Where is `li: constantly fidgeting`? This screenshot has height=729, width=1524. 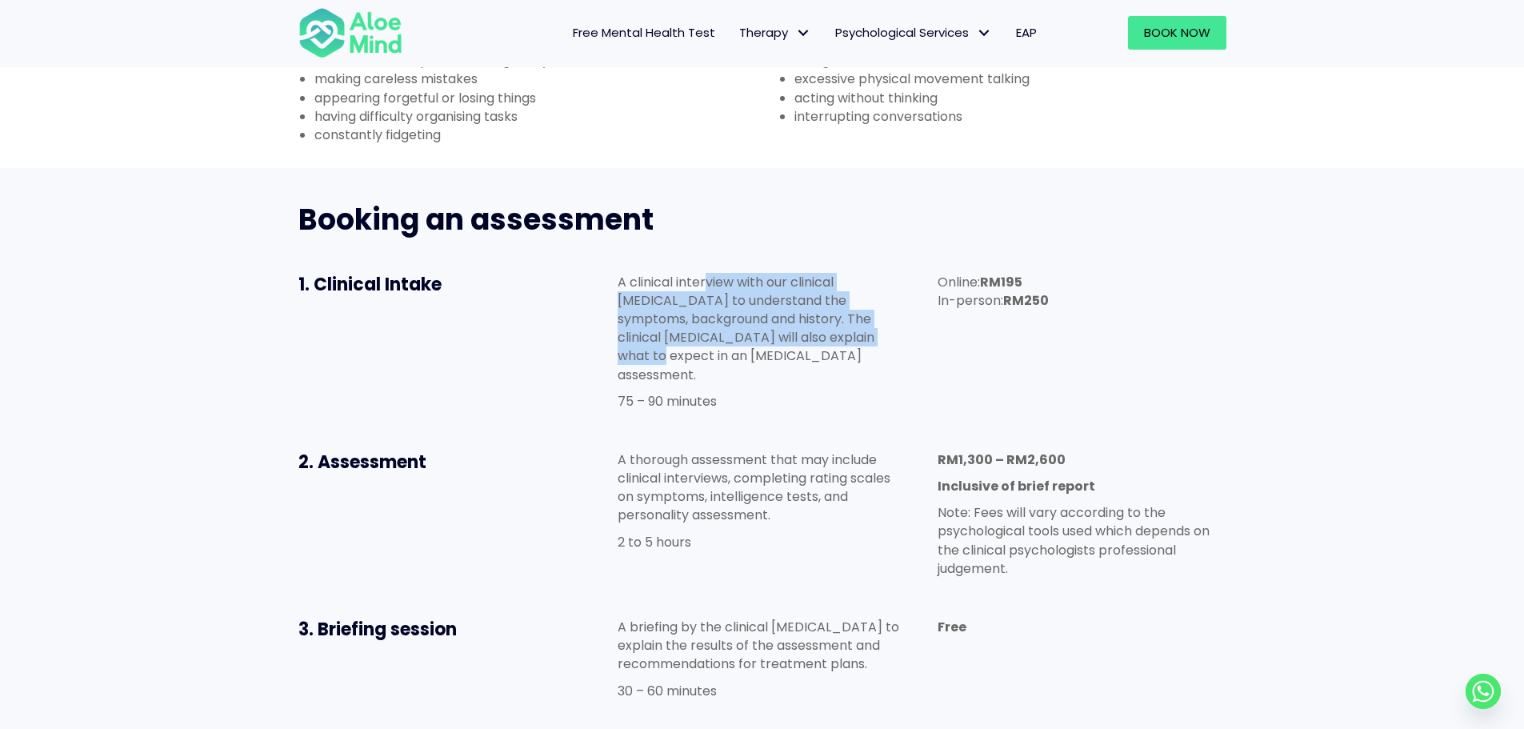
li: constantly fidgeting is located at coordinates (538, 134).